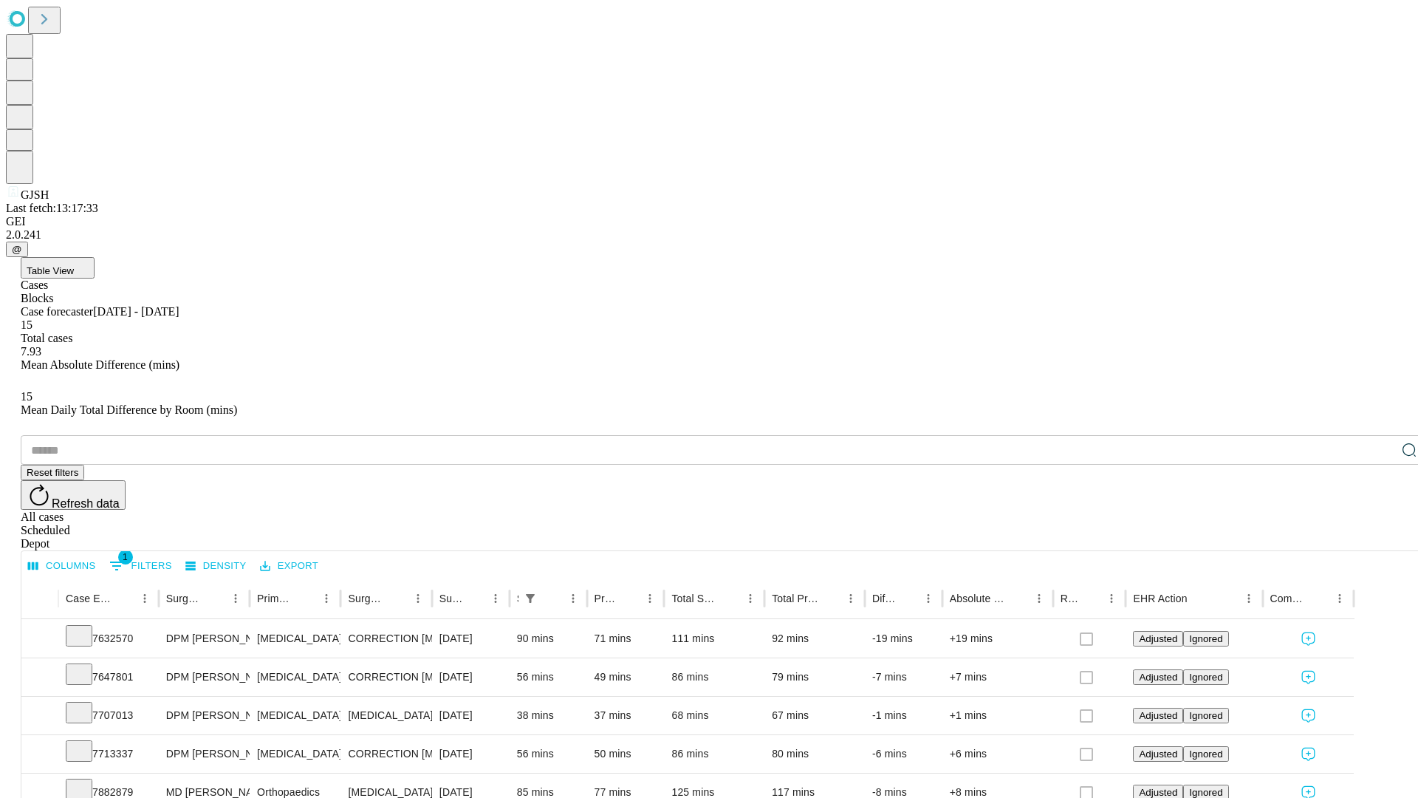 This screenshot has height=798, width=1418. What do you see at coordinates (89, 598) in the screenshot?
I see `div: Case Epic Id` at bounding box center [89, 598].